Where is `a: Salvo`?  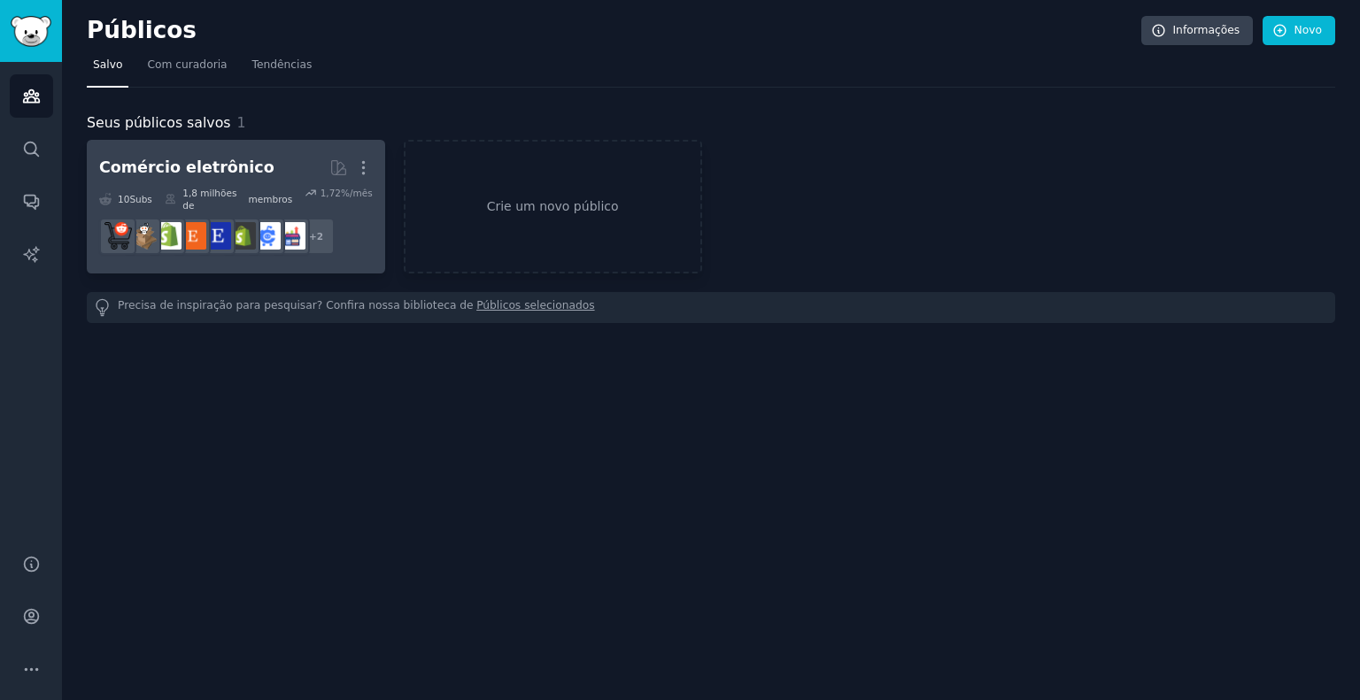
a: Salvo is located at coordinates (107, 69).